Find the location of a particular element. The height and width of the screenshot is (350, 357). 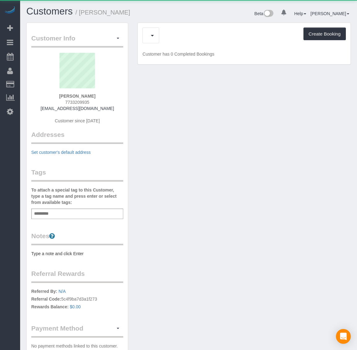

button: Create Booking is located at coordinates (324, 34).